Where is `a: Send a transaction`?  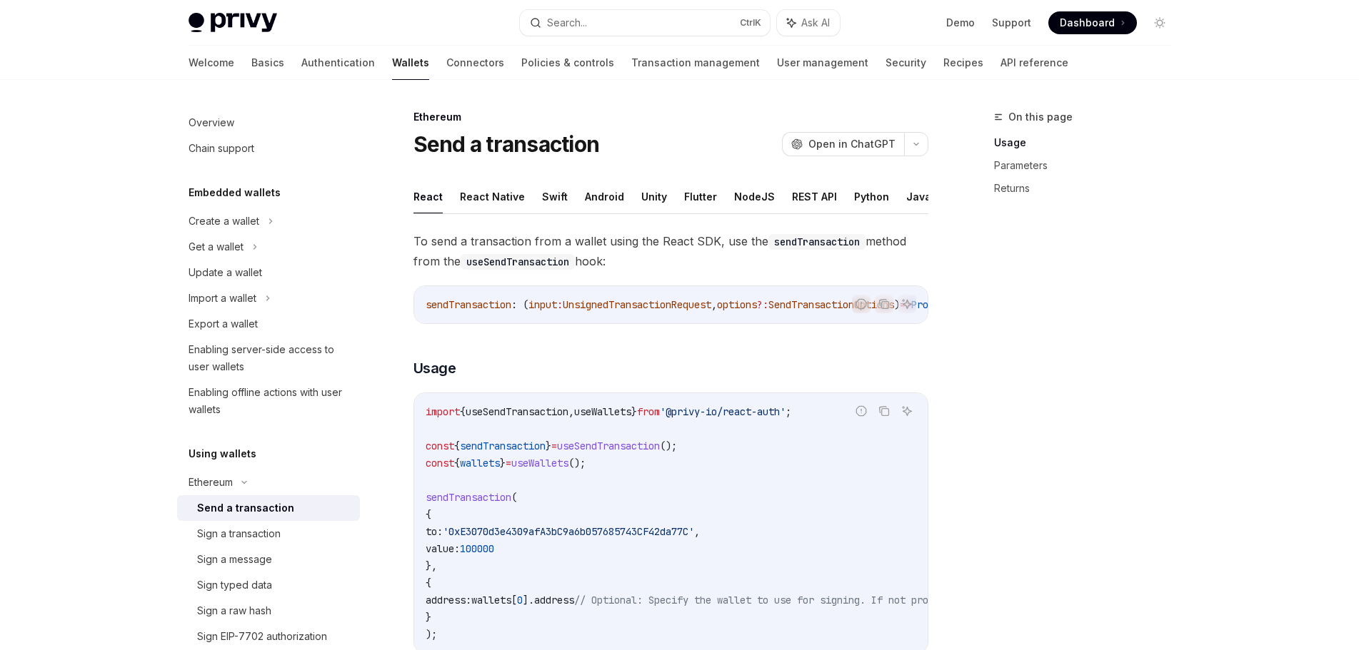 a: Send a transaction is located at coordinates (268, 508).